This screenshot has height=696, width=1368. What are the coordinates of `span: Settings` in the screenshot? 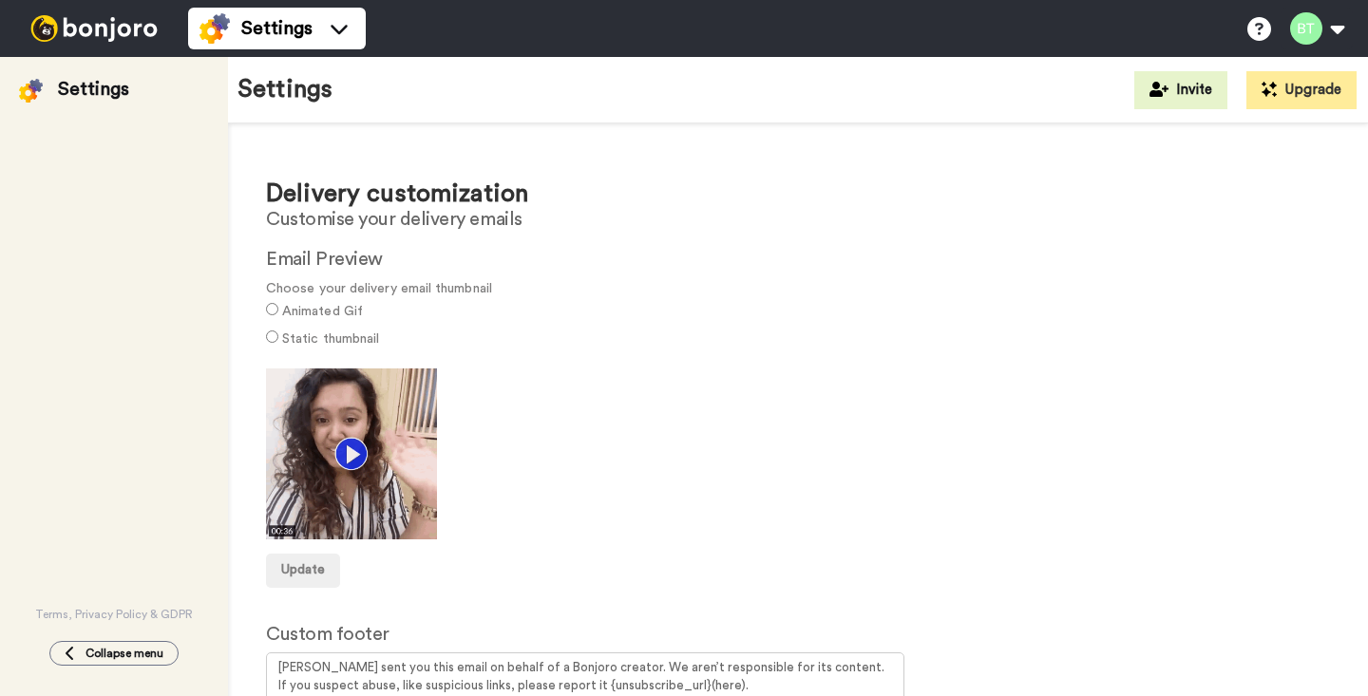 It's located at (276, 28).